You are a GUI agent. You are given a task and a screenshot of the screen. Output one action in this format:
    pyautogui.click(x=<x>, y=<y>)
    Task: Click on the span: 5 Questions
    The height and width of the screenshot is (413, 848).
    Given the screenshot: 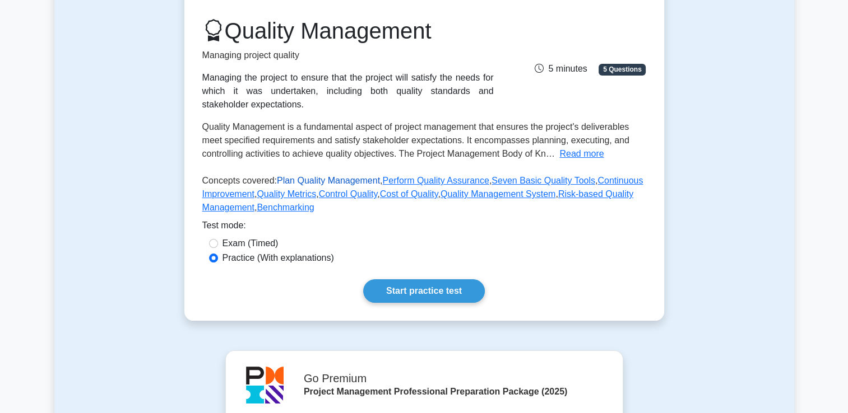 What is the action you would take?
    pyautogui.click(x=622, y=69)
    